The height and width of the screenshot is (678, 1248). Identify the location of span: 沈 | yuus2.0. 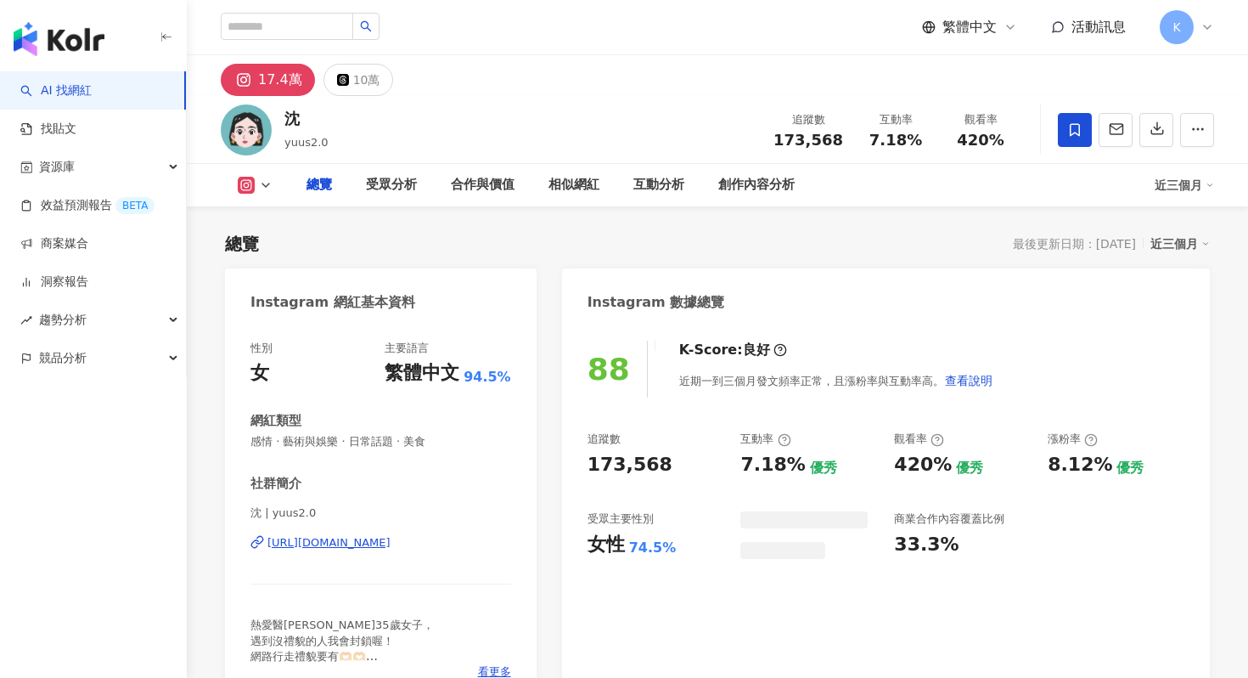
(380, 513).